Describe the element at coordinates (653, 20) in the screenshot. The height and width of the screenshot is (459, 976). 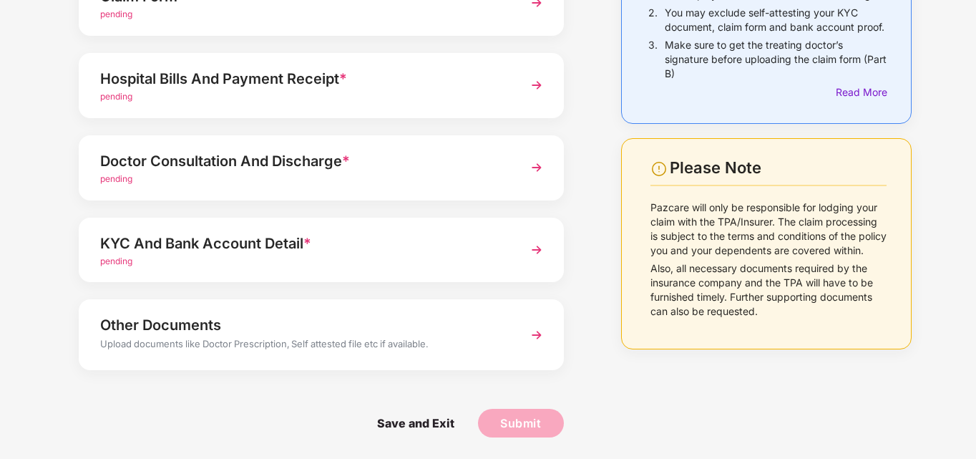
I see `p: 2.` at that location.